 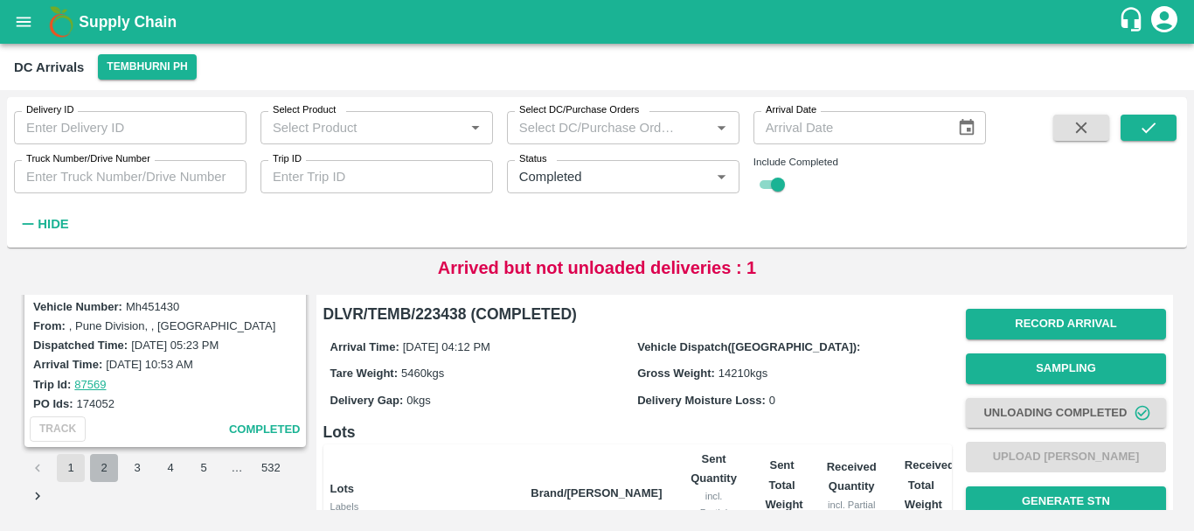 I want to click on button: open drawer, so click(x=24, y=22).